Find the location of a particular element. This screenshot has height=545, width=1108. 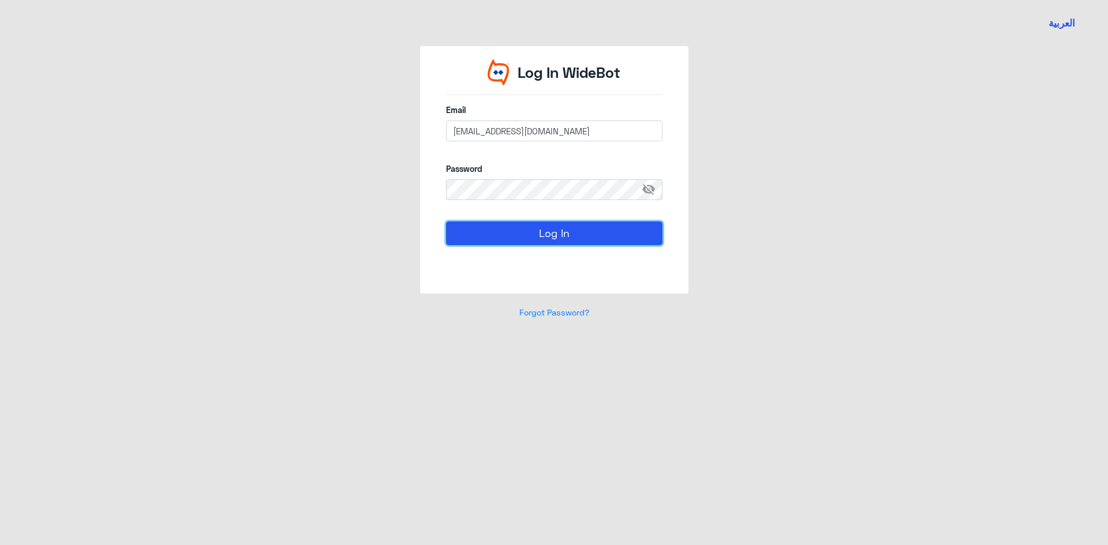

a: Forgot Password? is located at coordinates (554, 312).